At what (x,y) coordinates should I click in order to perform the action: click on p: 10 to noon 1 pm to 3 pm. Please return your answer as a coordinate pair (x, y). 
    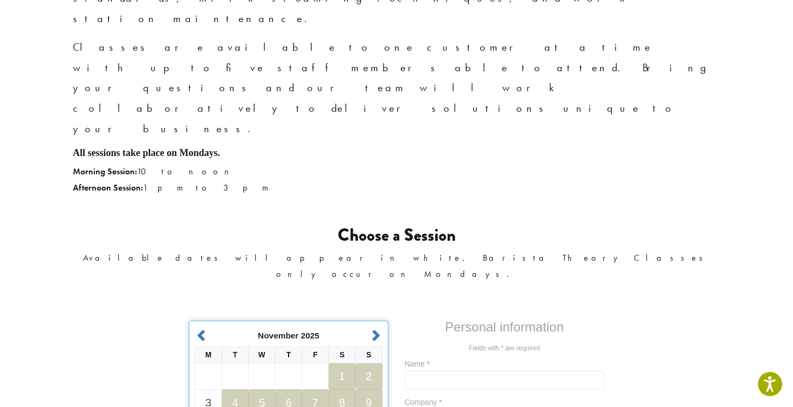
    Looking at the image, I should click on (396, 180).